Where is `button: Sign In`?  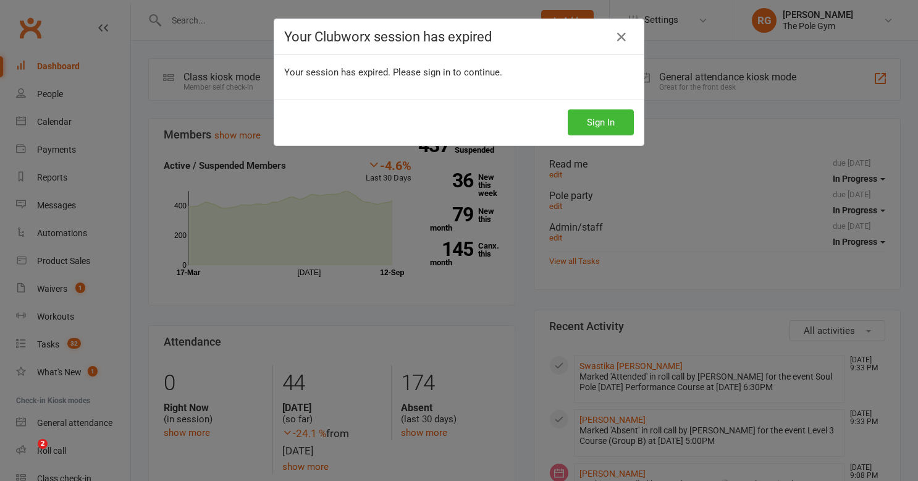 button: Sign In is located at coordinates (600, 122).